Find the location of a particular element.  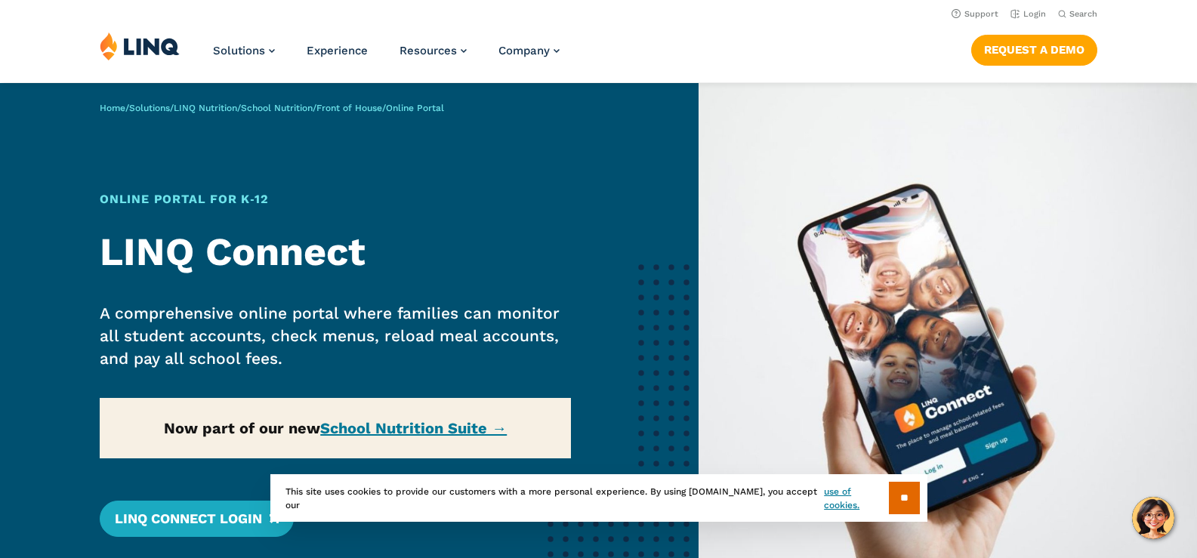

h1: Online Portal for K‑12 is located at coordinates (335, 199).